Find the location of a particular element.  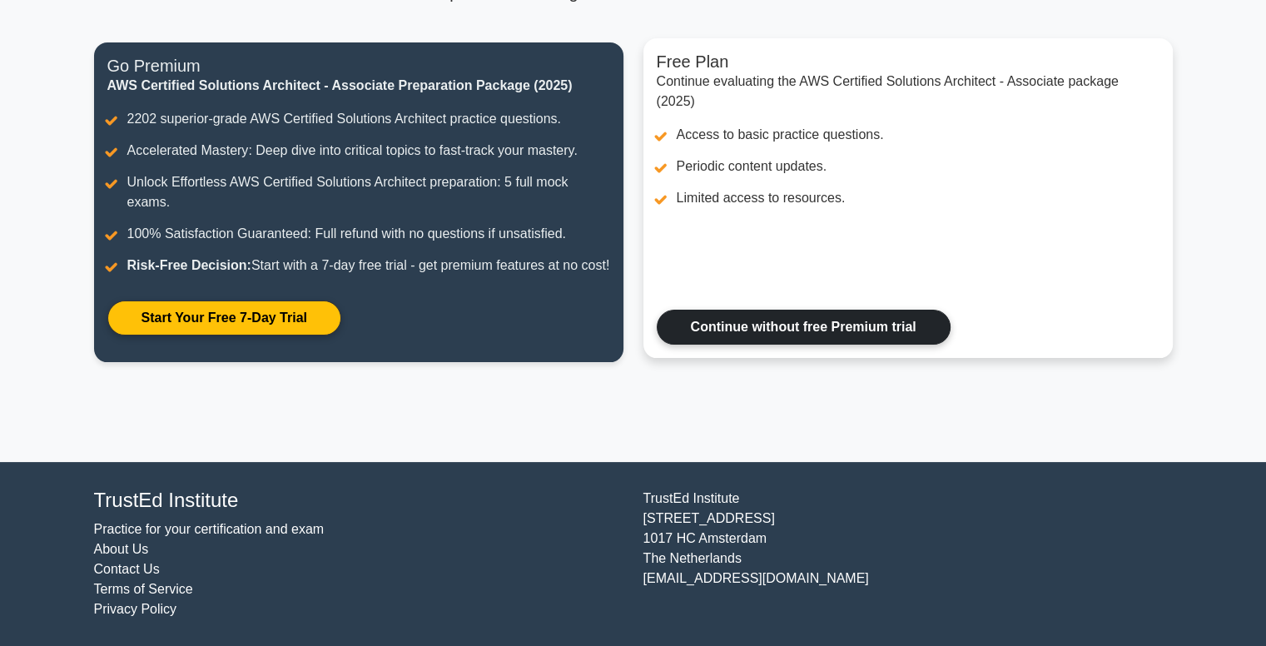

h4: TrustEd Institute is located at coordinates (359, 500).